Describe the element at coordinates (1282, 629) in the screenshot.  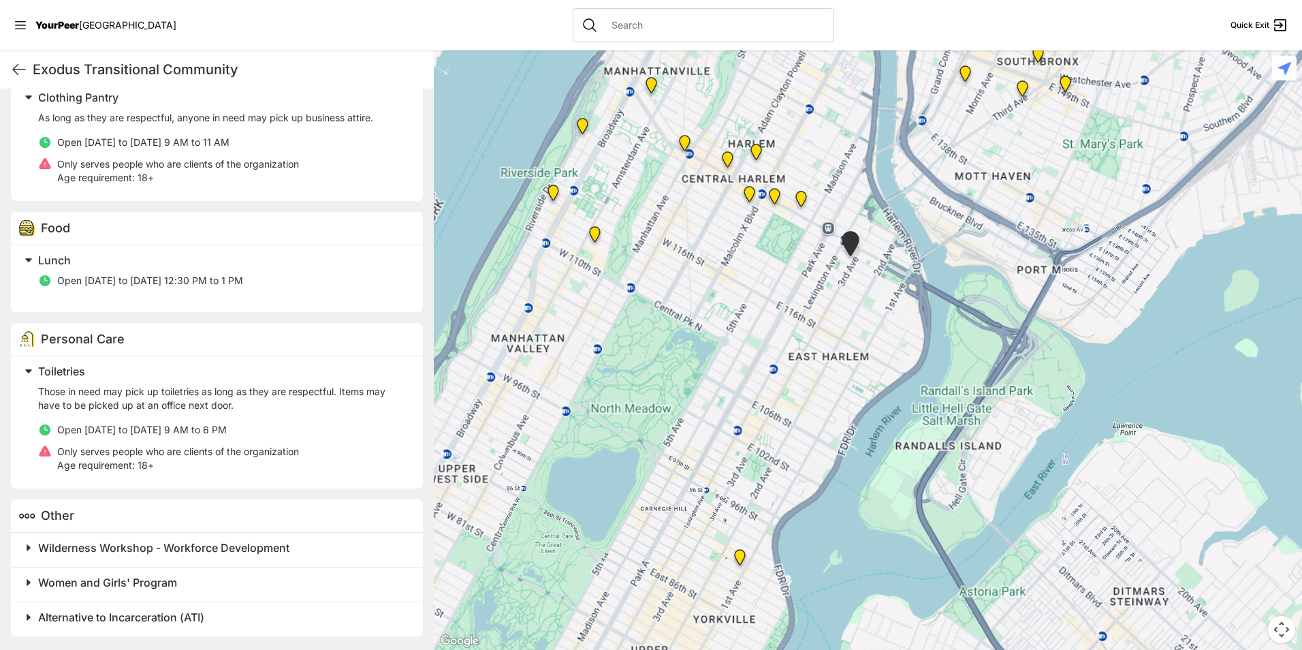
I see `button: Map camera controls` at that location.